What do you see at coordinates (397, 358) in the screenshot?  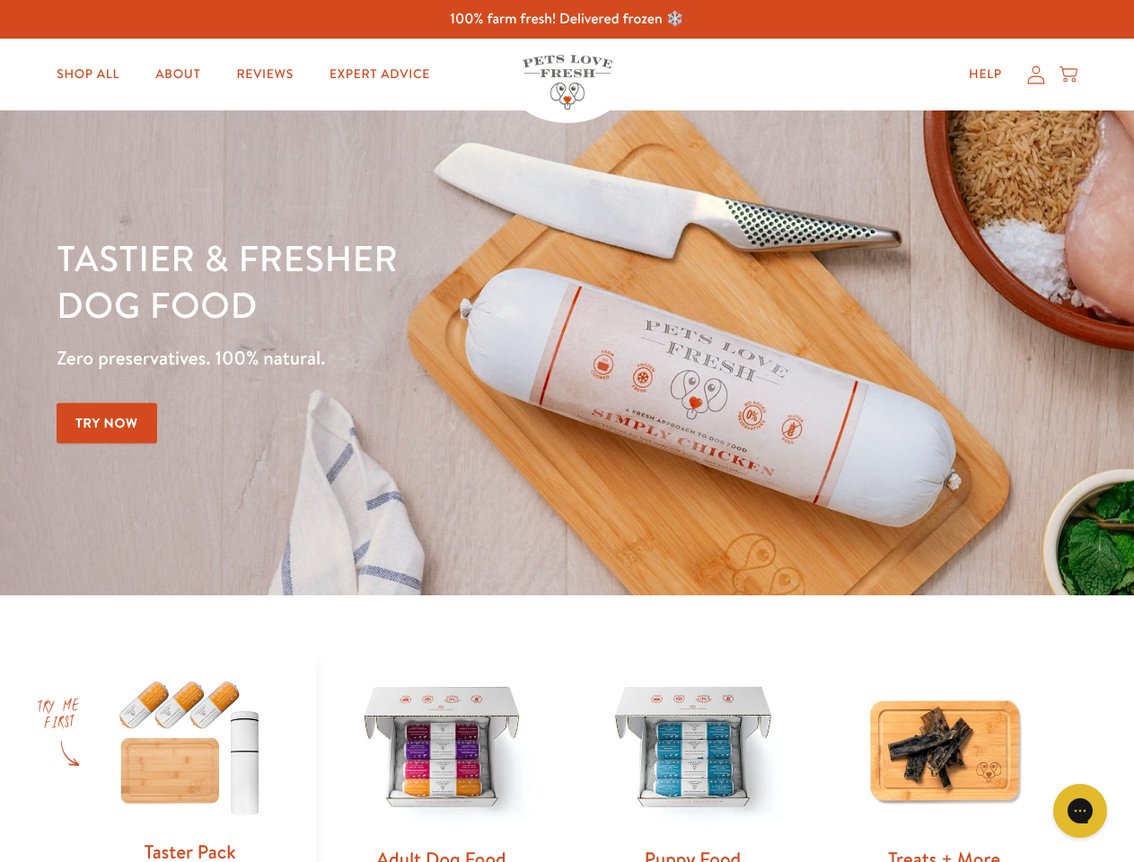 I see `p: Zero preservatives. 100% natural.` at bounding box center [397, 358].